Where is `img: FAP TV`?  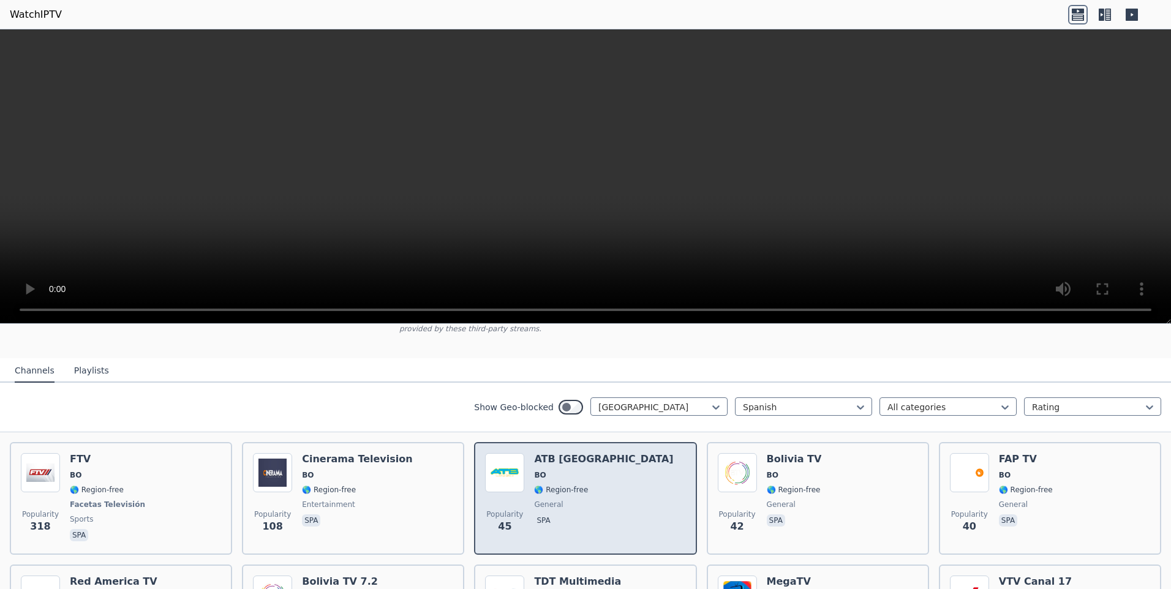 img: FAP TV is located at coordinates (970, 473).